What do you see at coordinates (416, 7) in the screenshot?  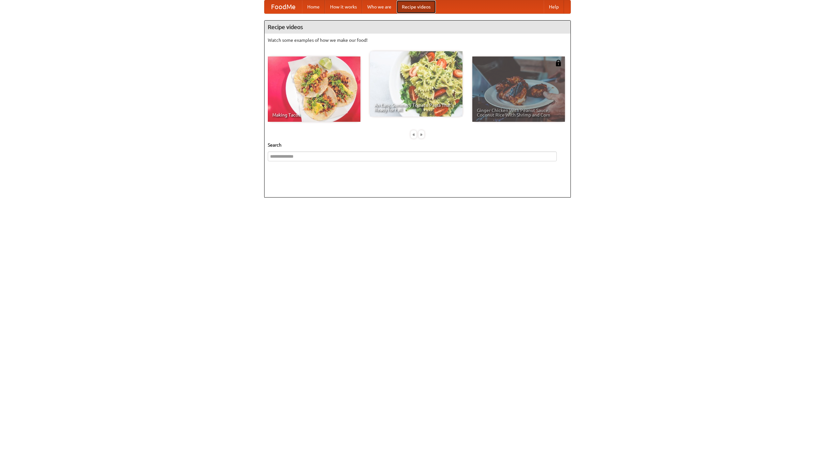 I see `a: Recipe videos` at bounding box center [416, 7].